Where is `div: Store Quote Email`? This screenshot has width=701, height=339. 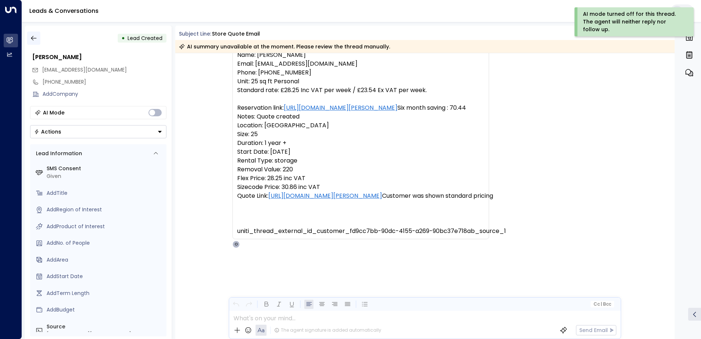
div: Store Quote Email is located at coordinates (236, 34).